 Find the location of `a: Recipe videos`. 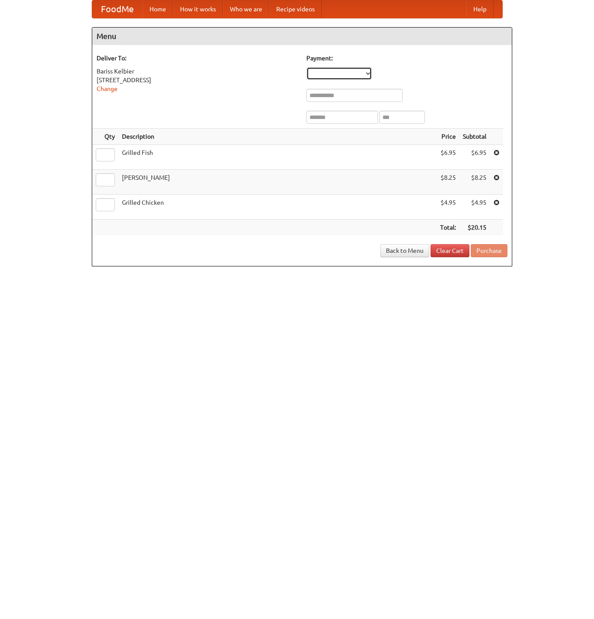

a: Recipe videos is located at coordinates (296, 9).